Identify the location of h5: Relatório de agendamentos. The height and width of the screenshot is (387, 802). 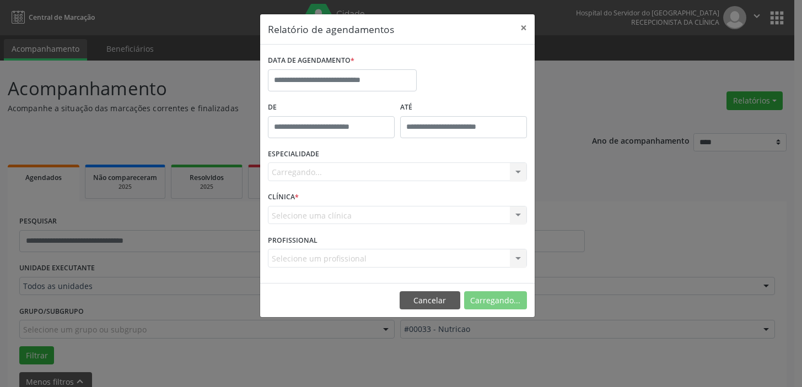
(331, 29).